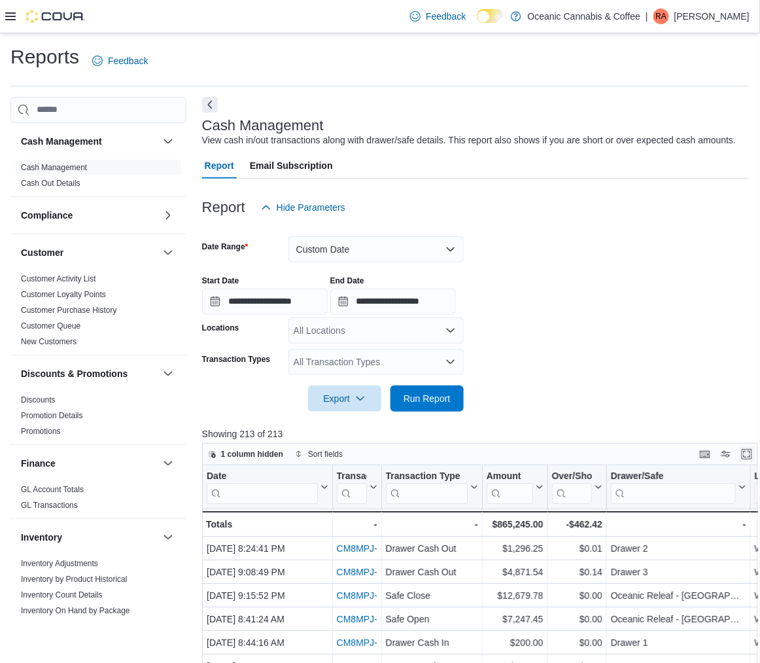 This screenshot has height=663, width=760. Describe the element at coordinates (445, 16) in the screenshot. I see `span: Feedback` at that location.